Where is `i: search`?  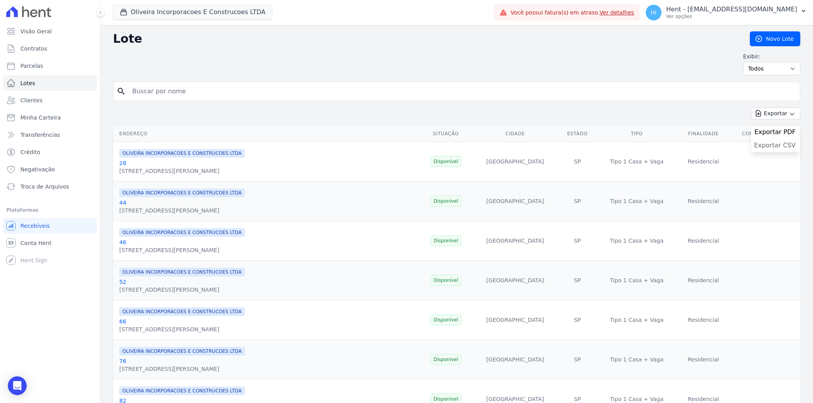 i: search is located at coordinates (121, 91).